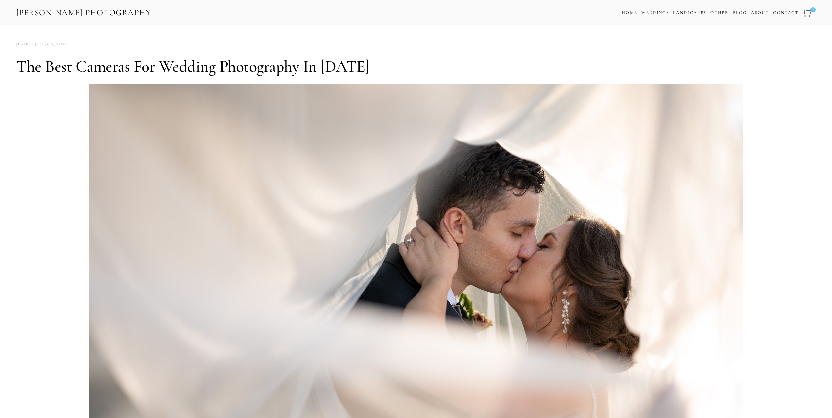 The height and width of the screenshot is (418, 832). Describe the element at coordinates (760, 13) in the screenshot. I see `a: About` at that location.